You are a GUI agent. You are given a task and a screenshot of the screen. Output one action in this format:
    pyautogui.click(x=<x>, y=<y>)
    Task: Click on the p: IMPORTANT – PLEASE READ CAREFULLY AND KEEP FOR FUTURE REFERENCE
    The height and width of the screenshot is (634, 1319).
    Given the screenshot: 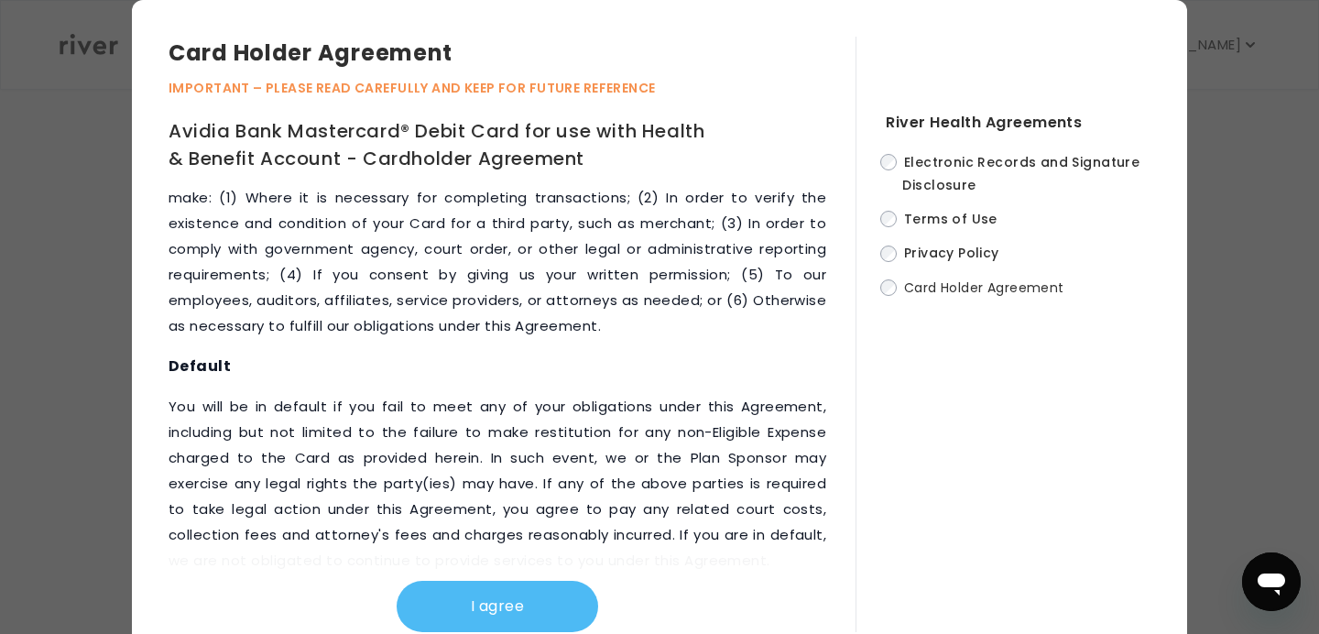 What is the action you would take?
    pyautogui.click(x=512, y=88)
    